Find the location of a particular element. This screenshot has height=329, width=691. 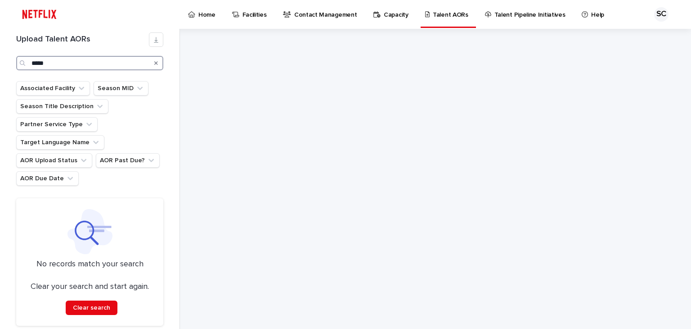

p: Clear your search and start again. is located at coordinates (90, 287).